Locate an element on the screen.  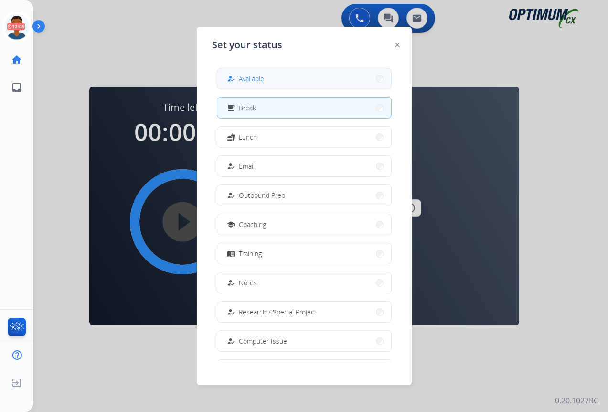
mat-icon: fastfood is located at coordinates (230, 137).